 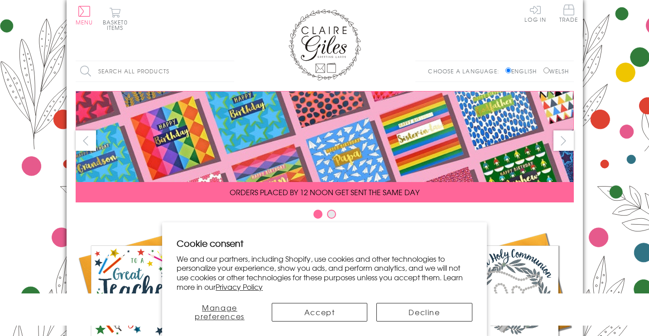 I want to click on button: prev, so click(x=86, y=140).